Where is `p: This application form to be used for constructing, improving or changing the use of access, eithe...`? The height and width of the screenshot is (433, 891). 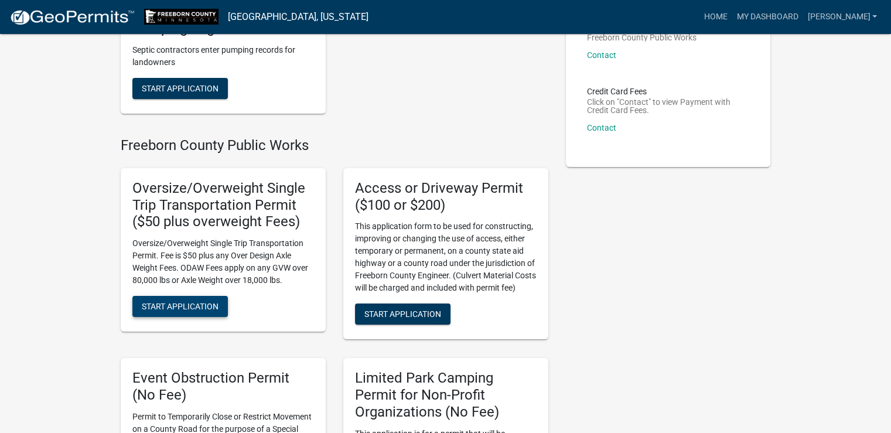 p: This application form to be used for constructing, improving or changing the use of access, eithe... is located at coordinates (446, 257).